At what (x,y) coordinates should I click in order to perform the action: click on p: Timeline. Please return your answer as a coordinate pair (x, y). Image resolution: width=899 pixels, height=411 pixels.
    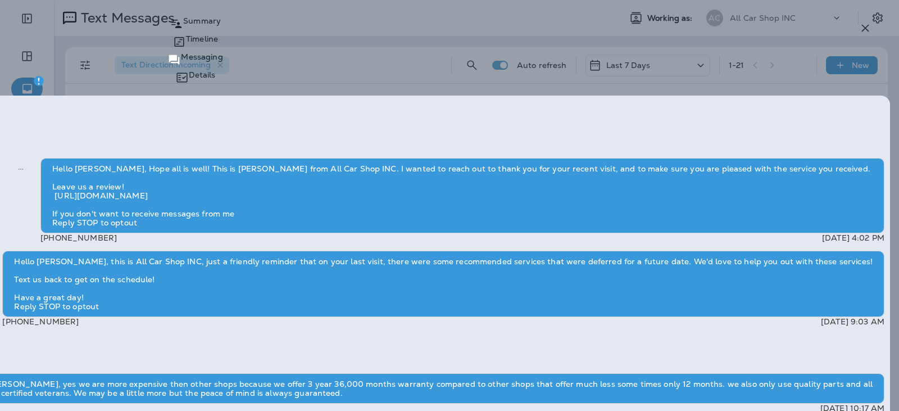
    Looking at the image, I should click on (202, 39).